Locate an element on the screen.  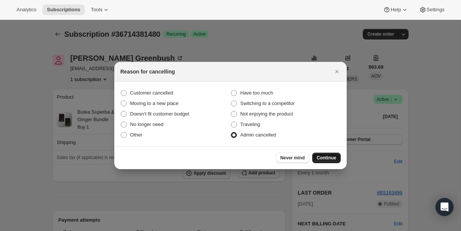
span: Switching to a competitor is located at coordinates (267, 103).